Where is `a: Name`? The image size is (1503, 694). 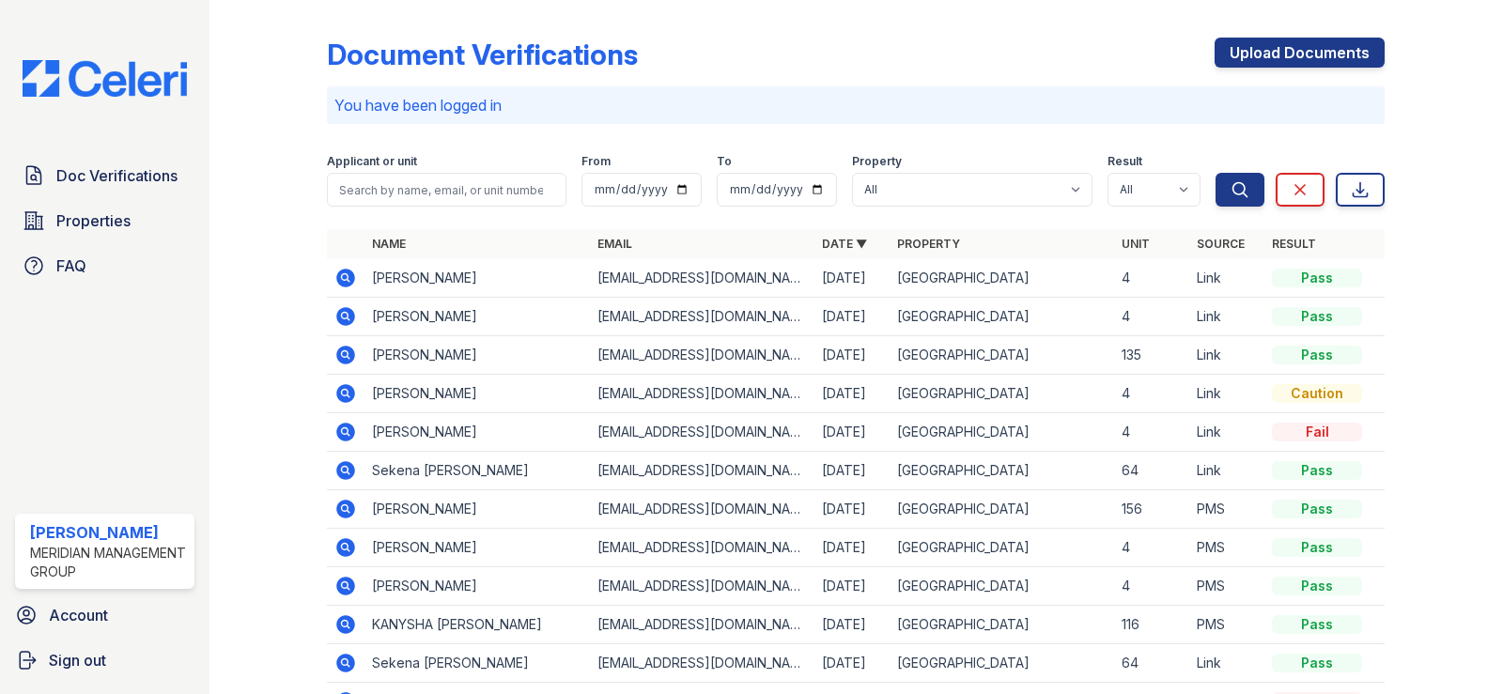 a: Name is located at coordinates (389, 243).